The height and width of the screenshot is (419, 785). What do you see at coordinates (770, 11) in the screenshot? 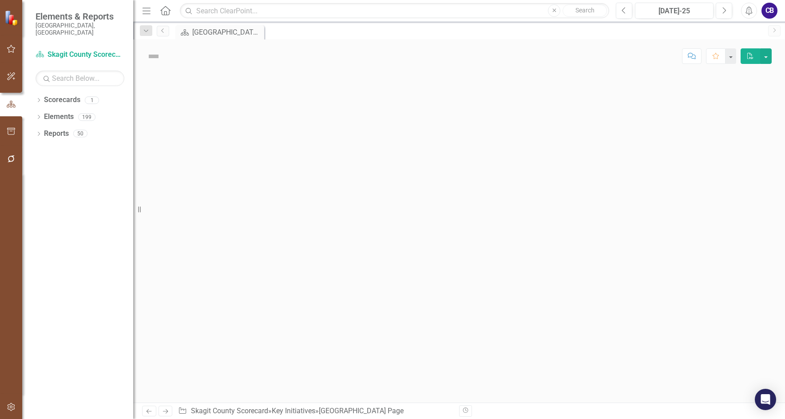
I see `button: CB` at bounding box center [770, 11].